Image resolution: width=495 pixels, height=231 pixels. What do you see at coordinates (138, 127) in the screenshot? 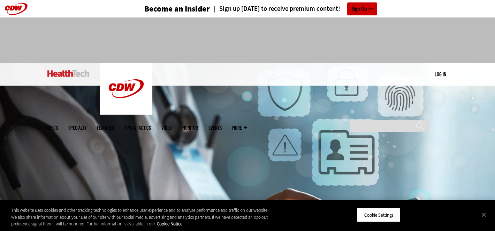
I see `a: Tips & Tactics` at bounding box center [138, 127].